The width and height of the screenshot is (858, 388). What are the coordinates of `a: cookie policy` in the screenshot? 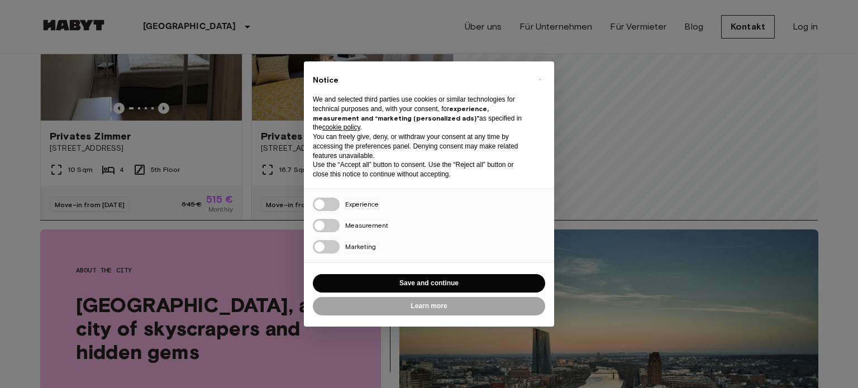 It's located at (341, 127).